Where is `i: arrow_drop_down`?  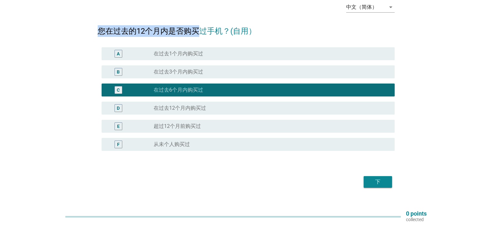
i: arrow_drop_down is located at coordinates (391, 7).